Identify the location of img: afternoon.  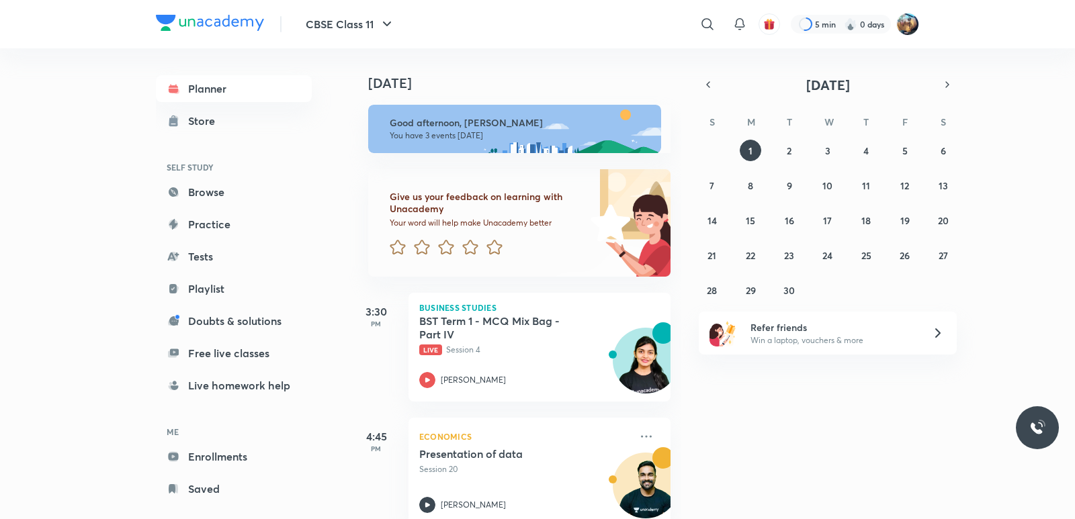
(515, 129).